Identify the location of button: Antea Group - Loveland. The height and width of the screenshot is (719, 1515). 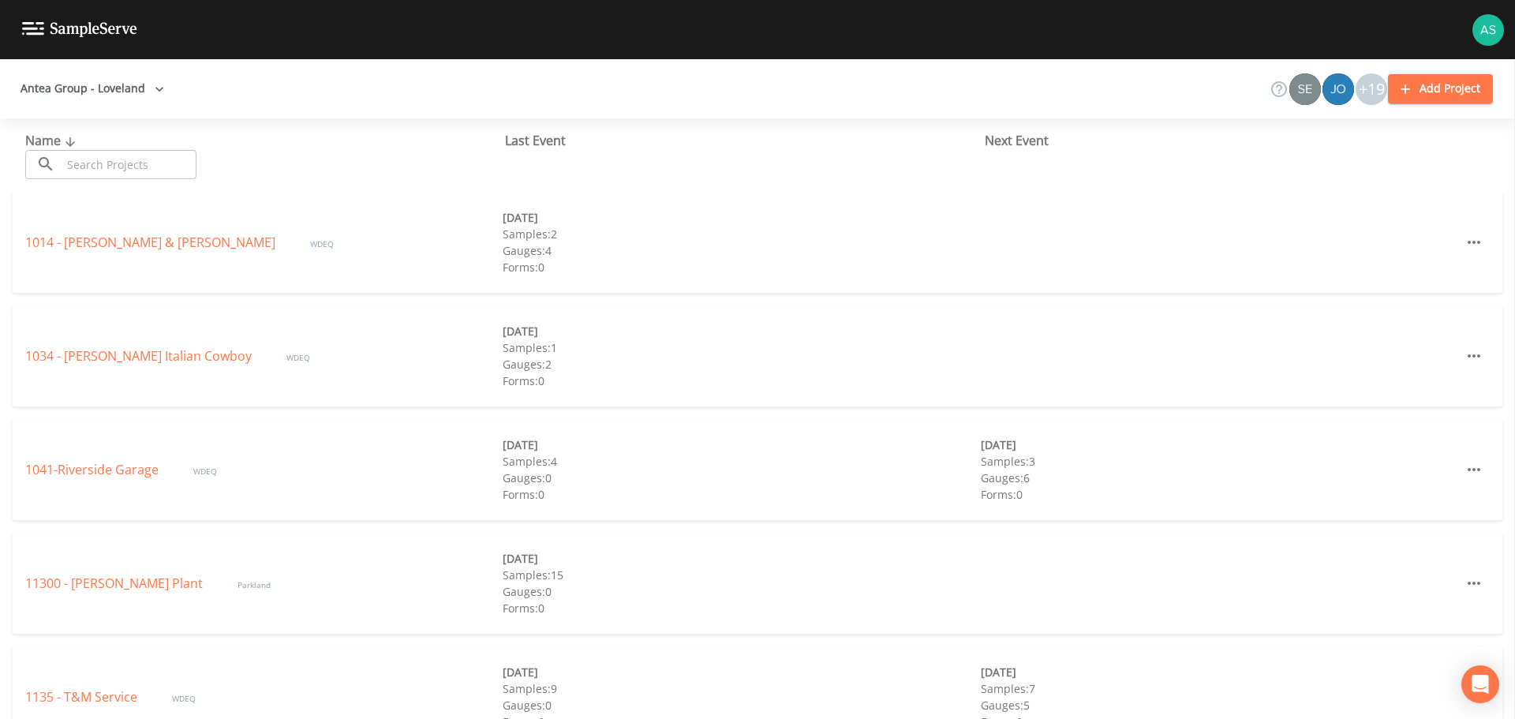
(92, 88).